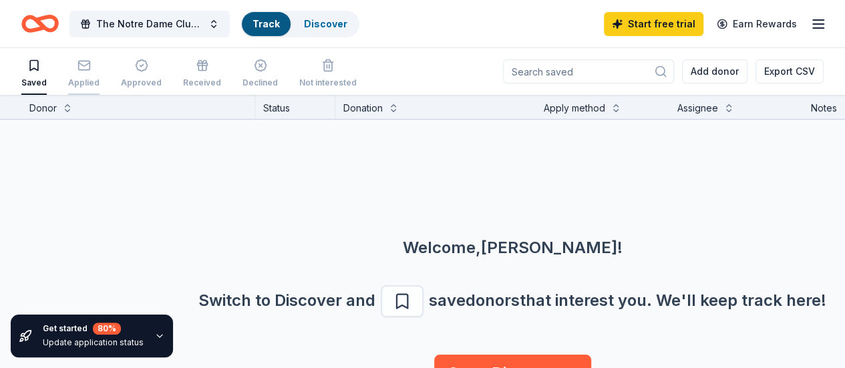 Image resolution: width=845 pixels, height=368 pixels. Describe the element at coordinates (589, 72) in the screenshot. I see `input: Search saved` at that location.